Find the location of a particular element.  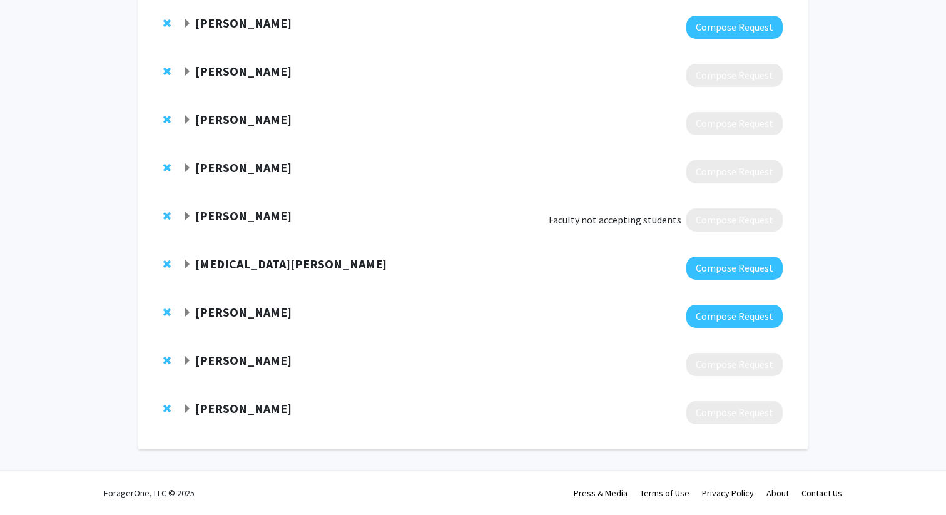

span: Expand Elise Pas Bookmark is located at coordinates (187, 24).